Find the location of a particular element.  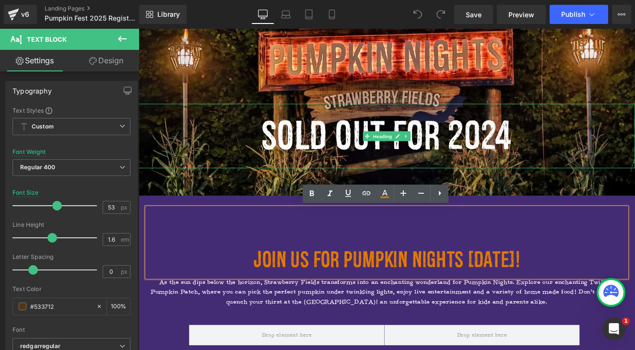

div: Letter Spacing is located at coordinates (71, 257).